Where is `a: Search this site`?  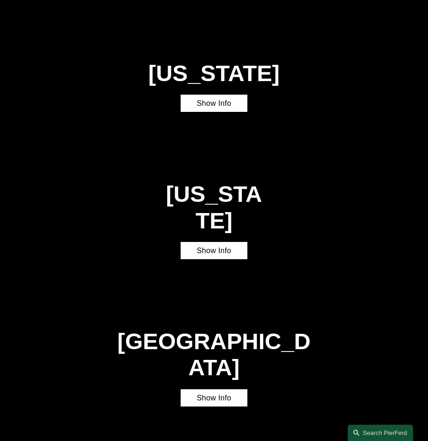
a: Search this site is located at coordinates (380, 433).